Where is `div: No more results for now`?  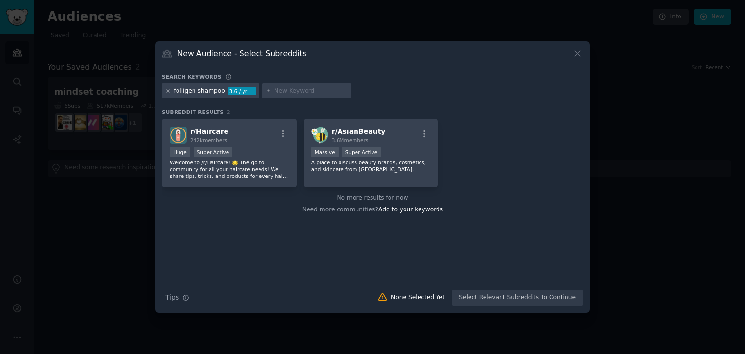 div: No more results for now is located at coordinates (372, 198).